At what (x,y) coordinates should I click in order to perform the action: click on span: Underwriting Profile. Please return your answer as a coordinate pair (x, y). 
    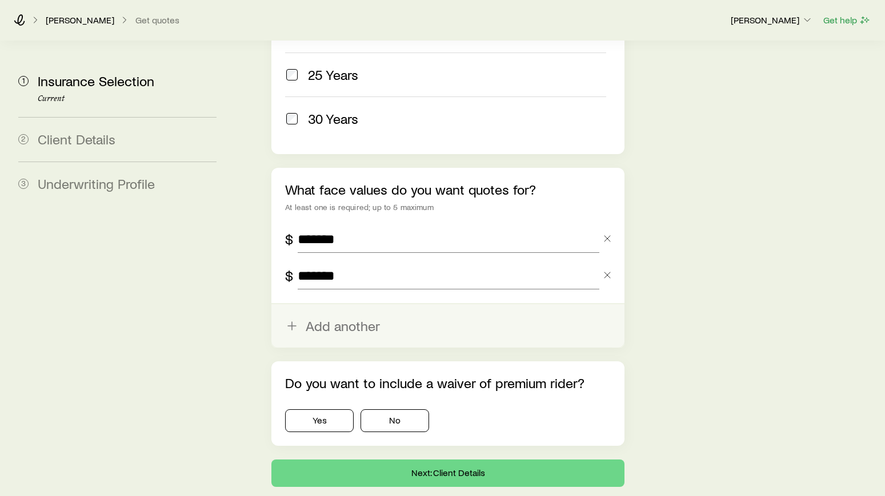
    Looking at the image, I should click on (96, 183).